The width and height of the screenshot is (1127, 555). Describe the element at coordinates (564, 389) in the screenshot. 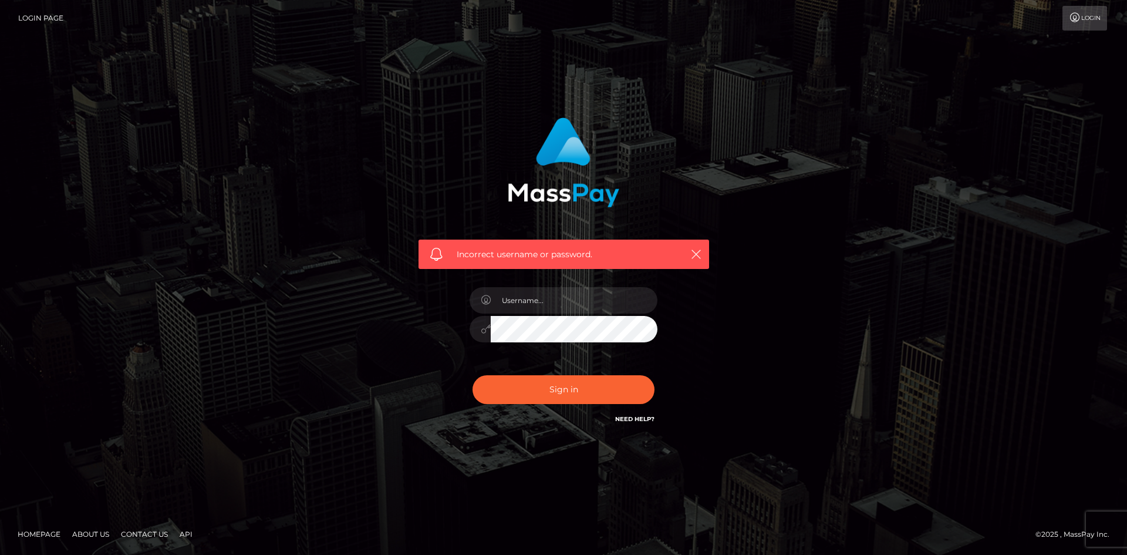

I see `button: Sign in` at that location.